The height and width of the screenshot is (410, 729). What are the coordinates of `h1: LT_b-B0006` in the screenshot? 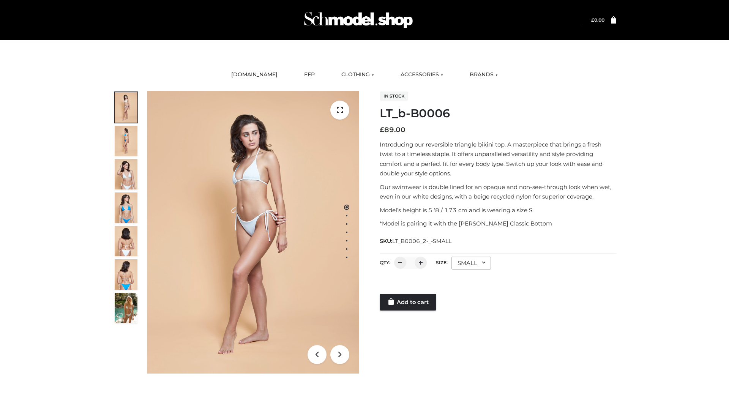 It's located at (498, 114).